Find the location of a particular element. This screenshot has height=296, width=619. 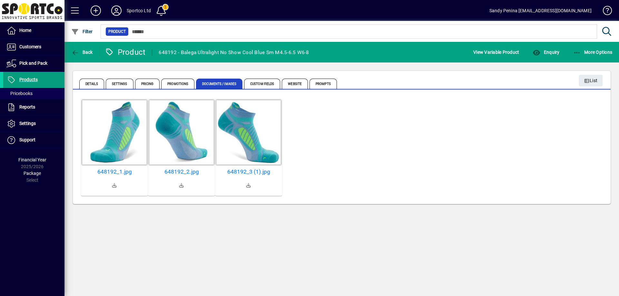

span: Reports is located at coordinates (27, 107).